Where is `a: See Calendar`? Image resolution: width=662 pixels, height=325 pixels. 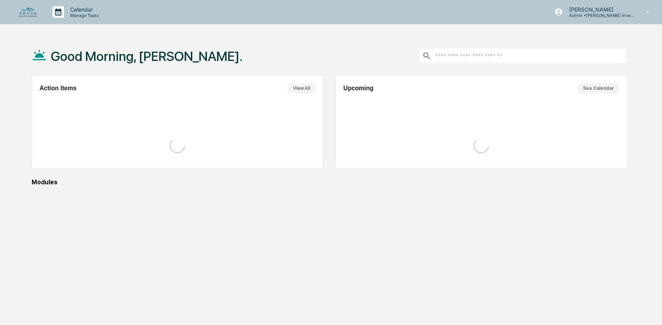 a: See Calendar is located at coordinates (599, 88).